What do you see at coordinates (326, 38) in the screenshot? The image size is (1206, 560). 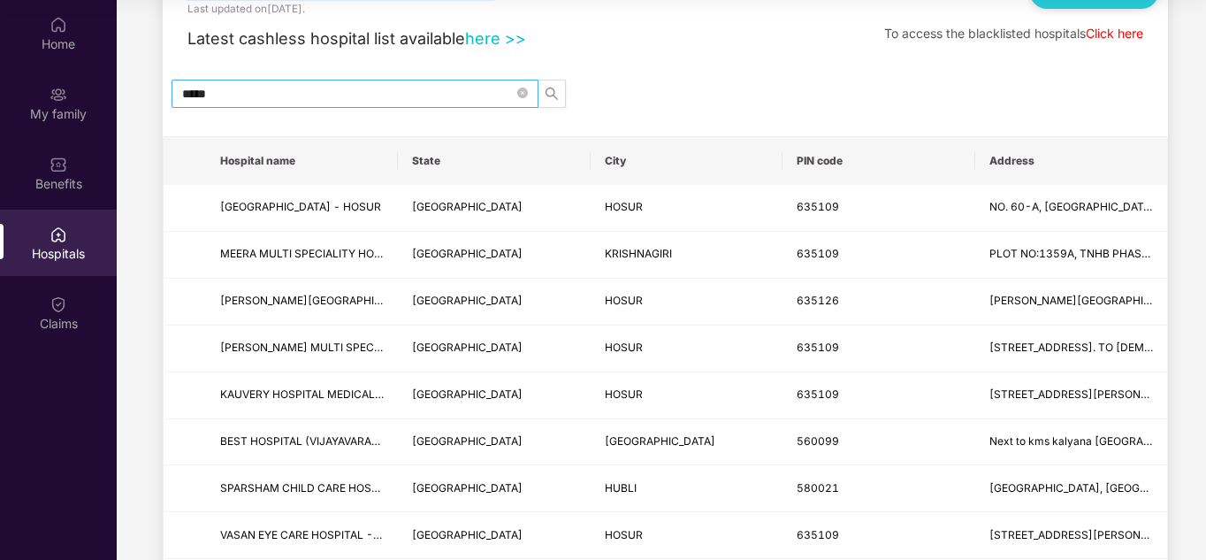 I see `span: Latest cashless hospital list available` at bounding box center [326, 38].